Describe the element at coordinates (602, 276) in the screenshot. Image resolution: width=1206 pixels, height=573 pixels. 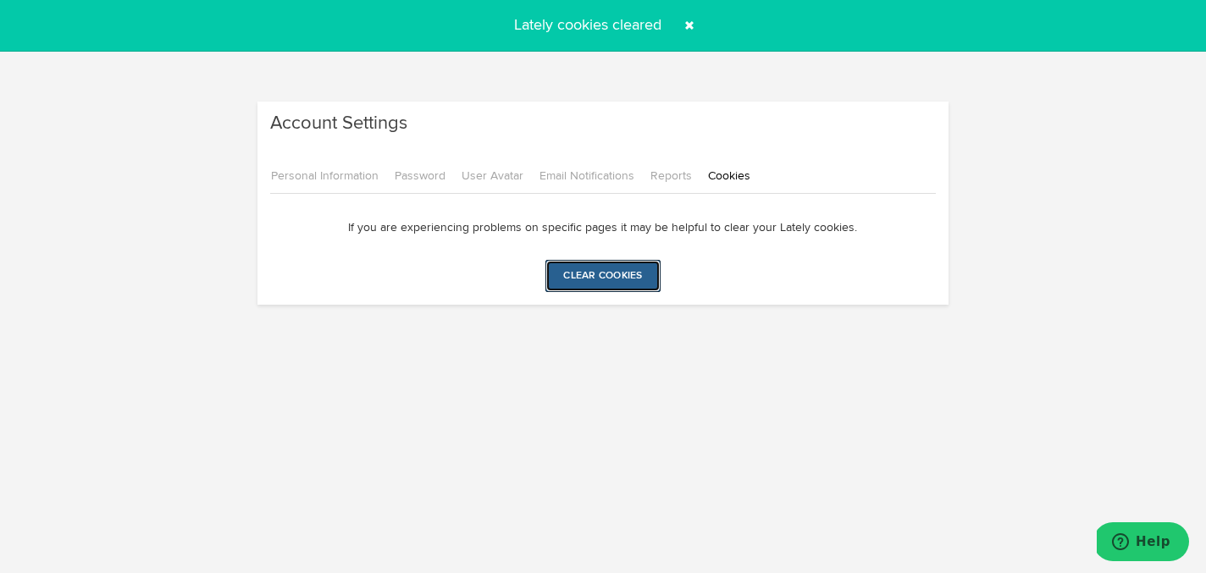
I see `input: Clear cookies` at that location.